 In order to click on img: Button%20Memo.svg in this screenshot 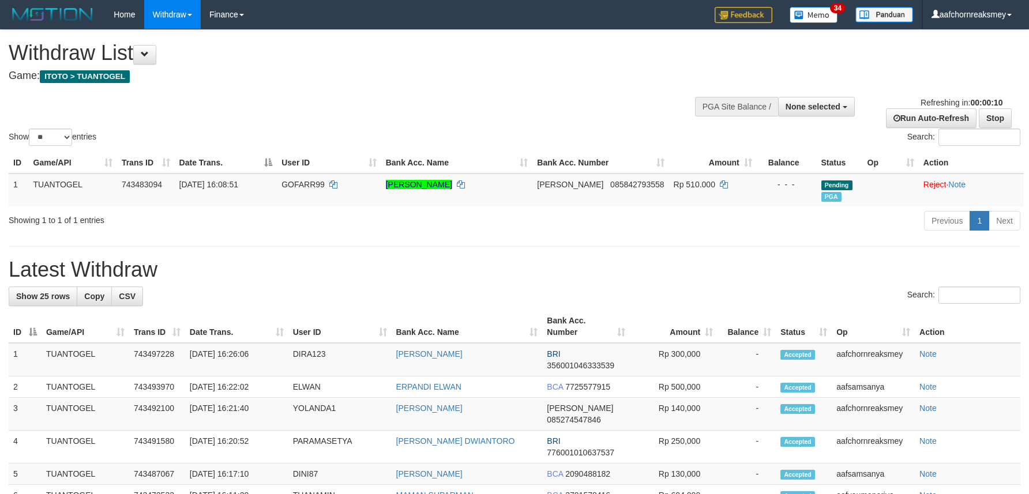, I will do `click(814, 15)`.